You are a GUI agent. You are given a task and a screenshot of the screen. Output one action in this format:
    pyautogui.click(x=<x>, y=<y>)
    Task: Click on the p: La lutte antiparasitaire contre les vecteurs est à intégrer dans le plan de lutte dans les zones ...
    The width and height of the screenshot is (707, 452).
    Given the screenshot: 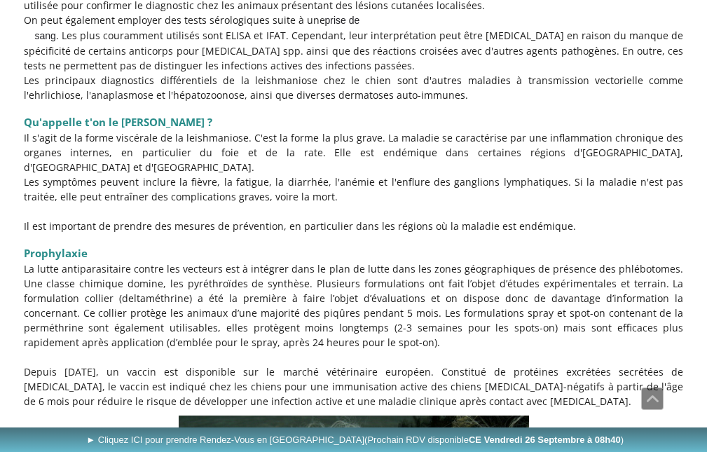 What is the action you would take?
    pyautogui.click(x=354, y=306)
    